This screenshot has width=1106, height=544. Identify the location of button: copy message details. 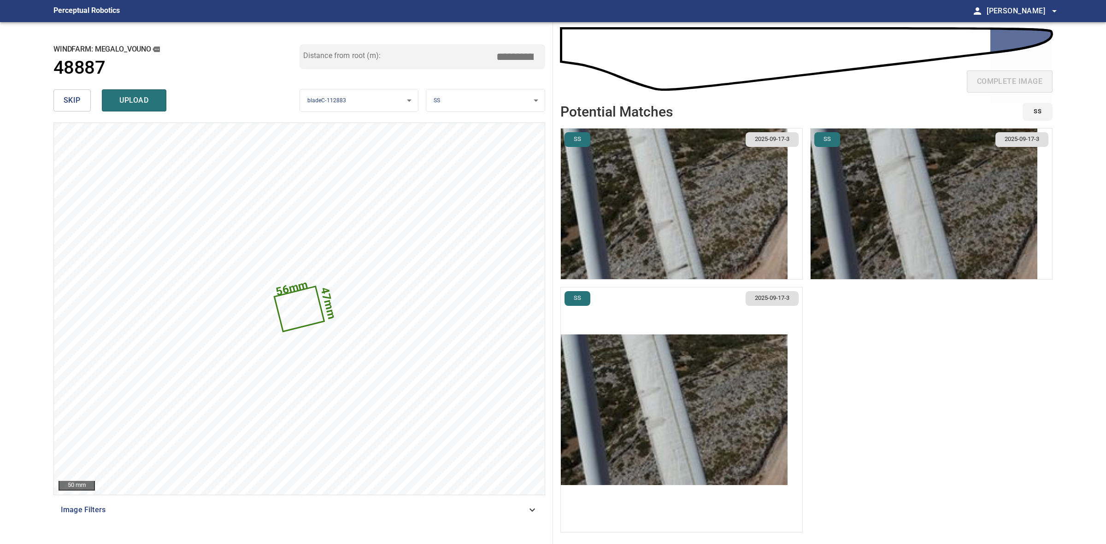
(156, 49).